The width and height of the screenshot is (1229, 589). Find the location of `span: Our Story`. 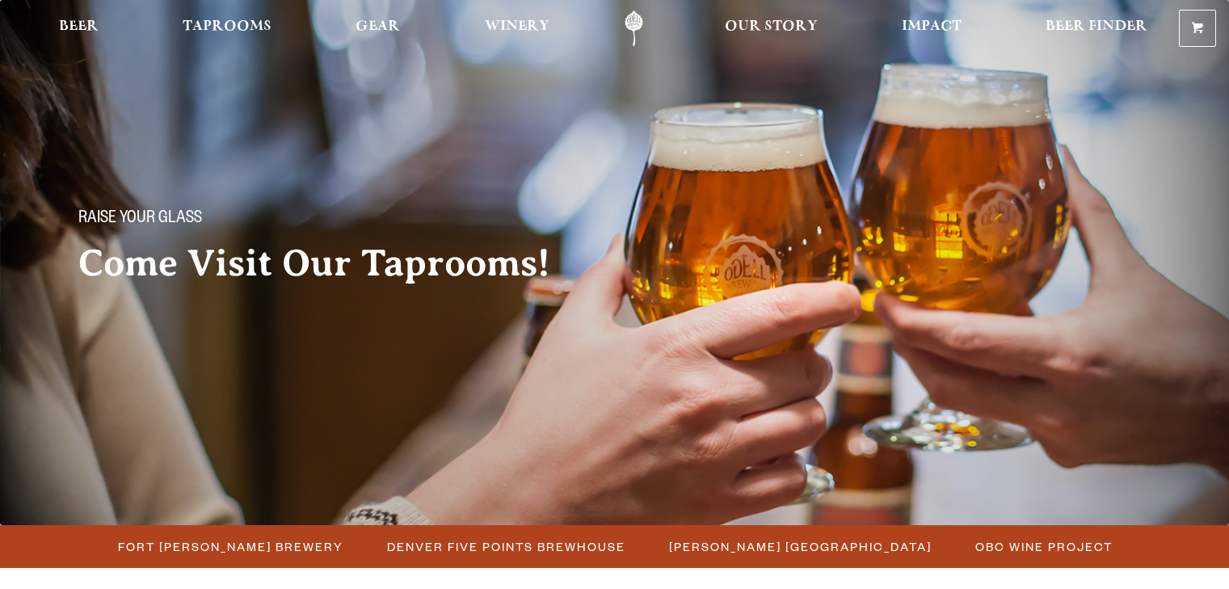

span: Our Story is located at coordinates (771, 27).